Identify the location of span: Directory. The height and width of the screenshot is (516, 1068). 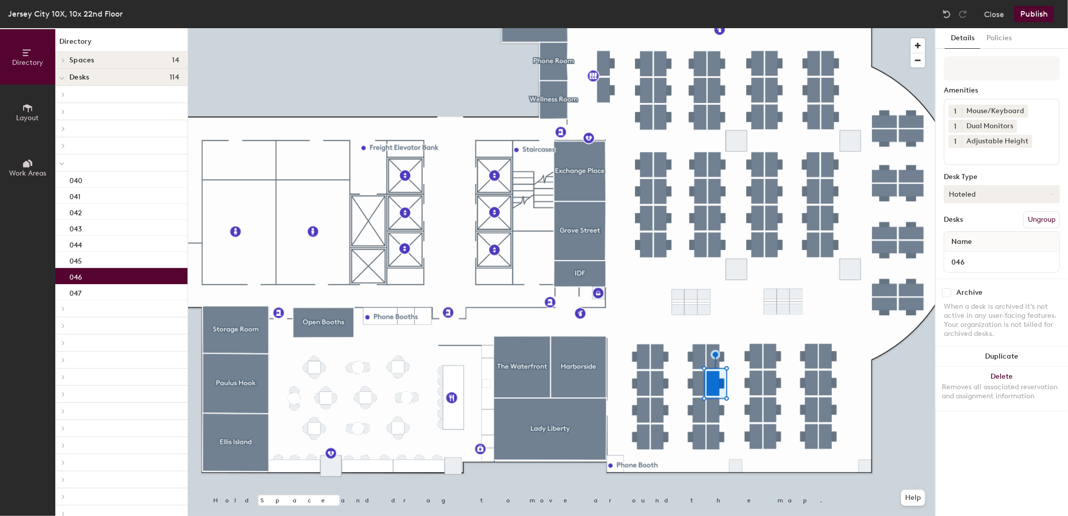
(28, 62).